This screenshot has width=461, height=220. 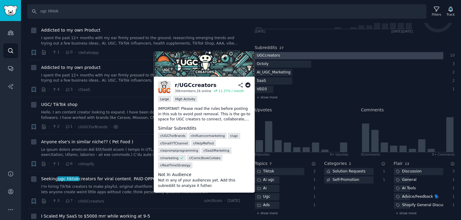 What do you see at coordinates (68, 178) in the screenshot?
I see `span: ugc tiktok` at bounding box center [68, 178].